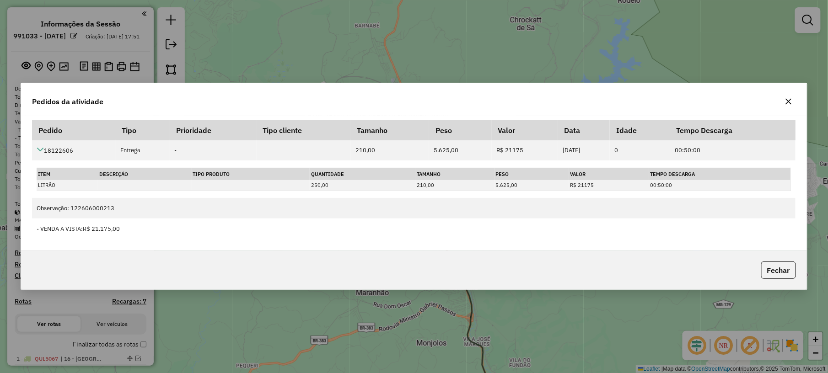  Describe the element at coordinates (584, 130) in the screenshot. I see `th: Data` at that location.